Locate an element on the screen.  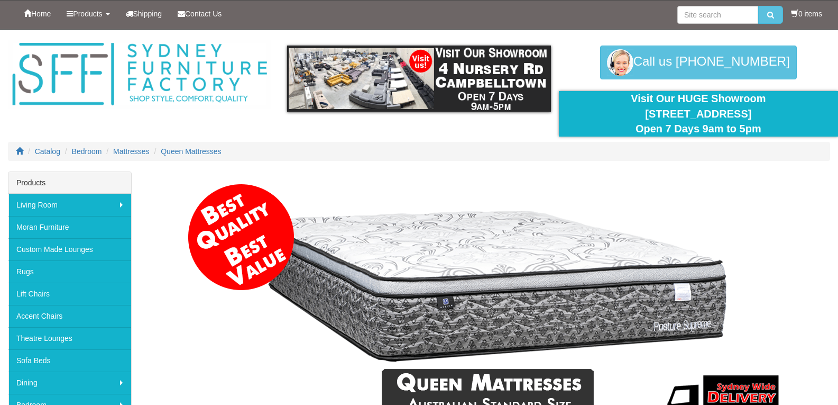
a: Custom Made Lounges is located at coordinates (70, 249).